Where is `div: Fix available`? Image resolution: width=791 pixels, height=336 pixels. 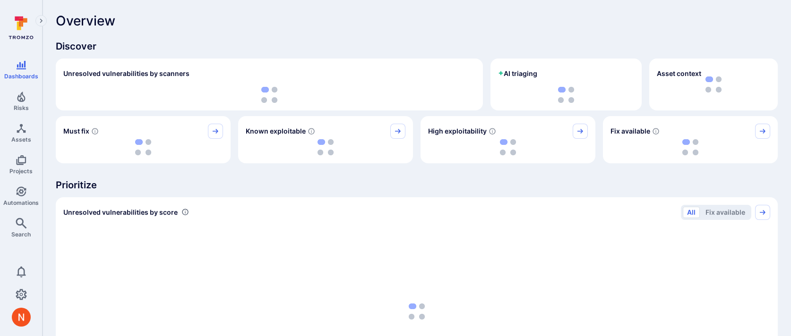
div: Fix available is located at coordinates (690, 140).